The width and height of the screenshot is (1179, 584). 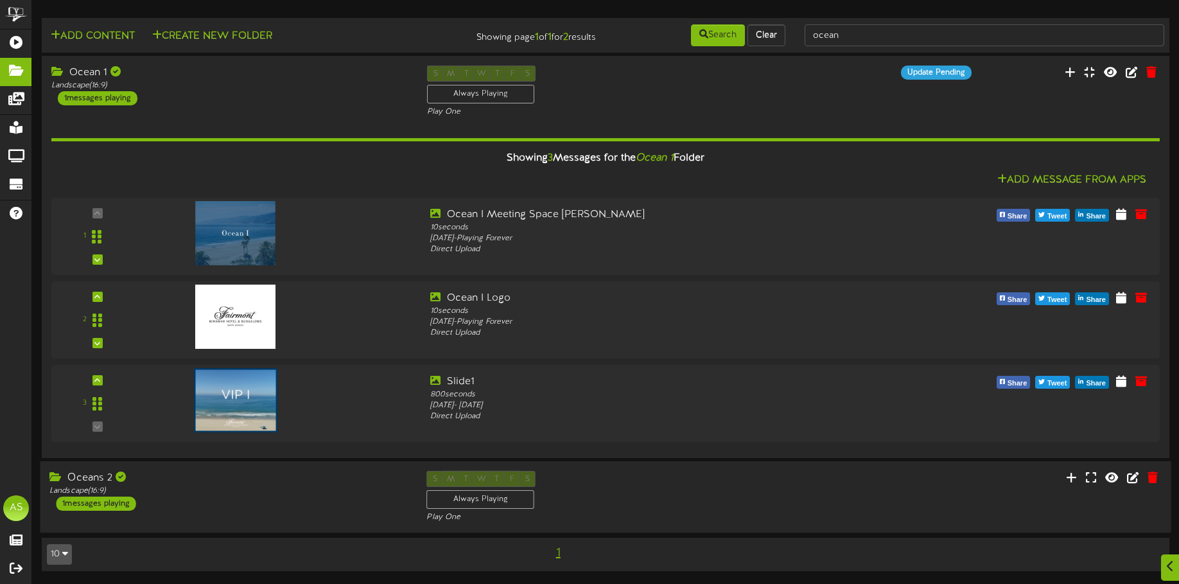 I want to click on button: Search, so click(x=718, y=35).